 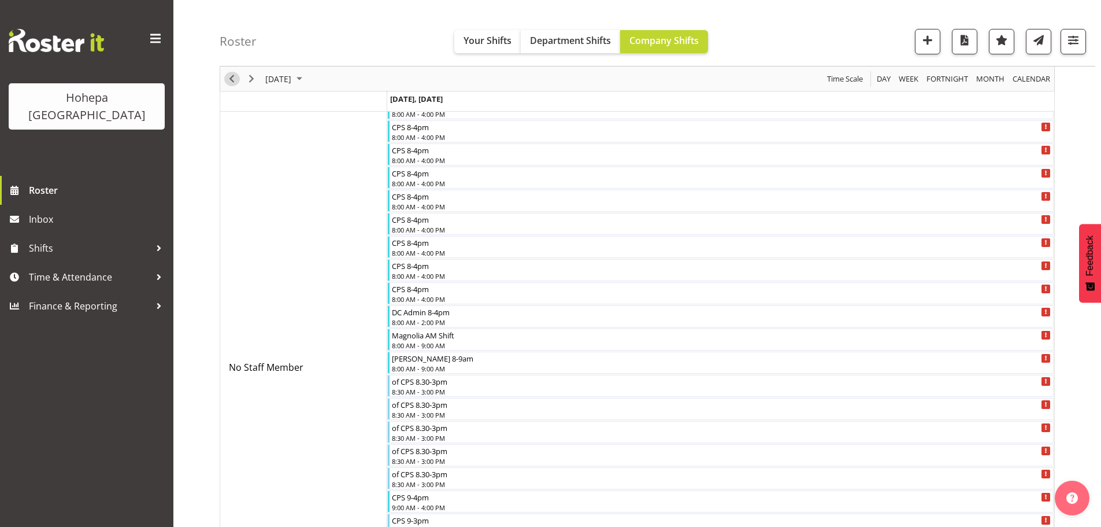 What do you see at coordinates (1073, 498) in the screenshot?
I see `img: help-xxl-2.png` at bounding box center [1073, 498].